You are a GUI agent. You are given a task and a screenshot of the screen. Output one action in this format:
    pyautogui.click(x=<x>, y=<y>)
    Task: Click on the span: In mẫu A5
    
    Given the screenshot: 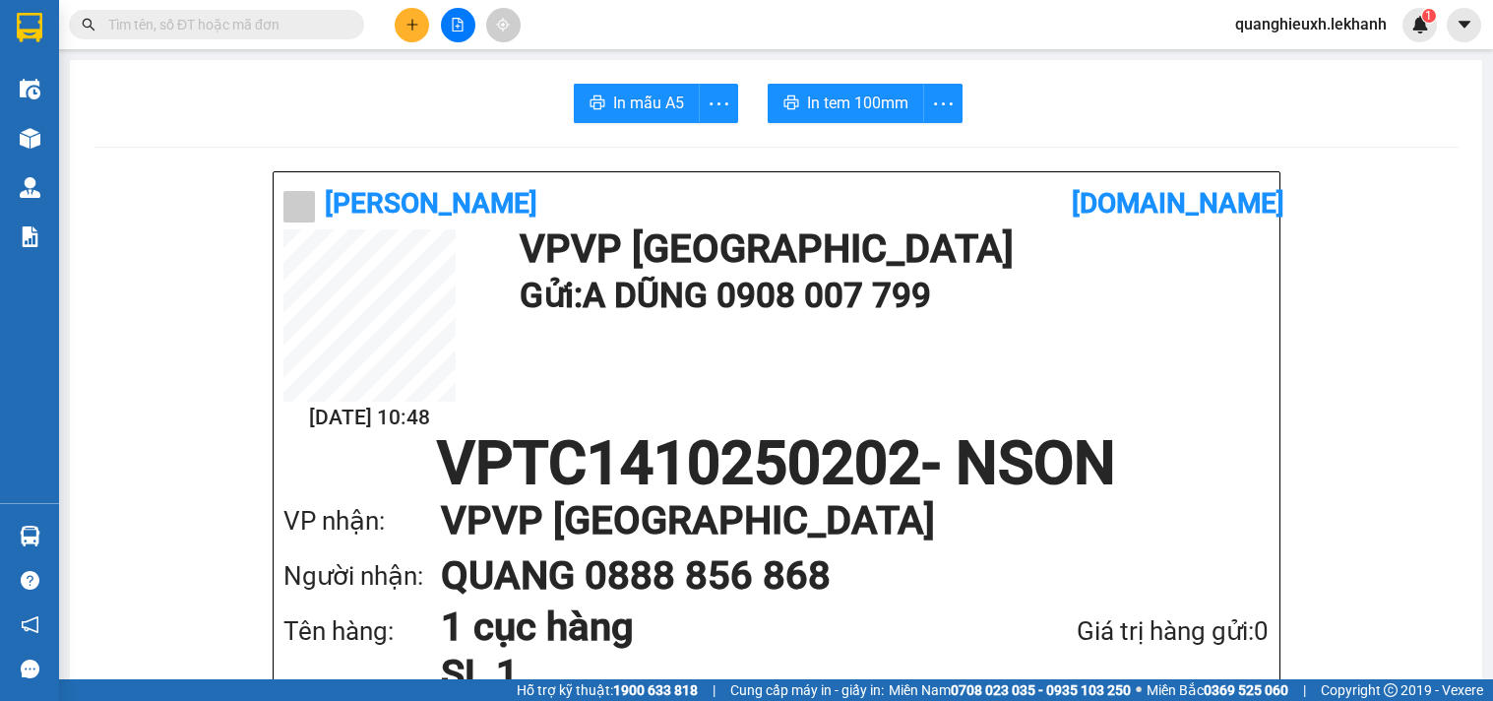 What is the action you would take?
    pyautogui.click(x=648, y=102)
    